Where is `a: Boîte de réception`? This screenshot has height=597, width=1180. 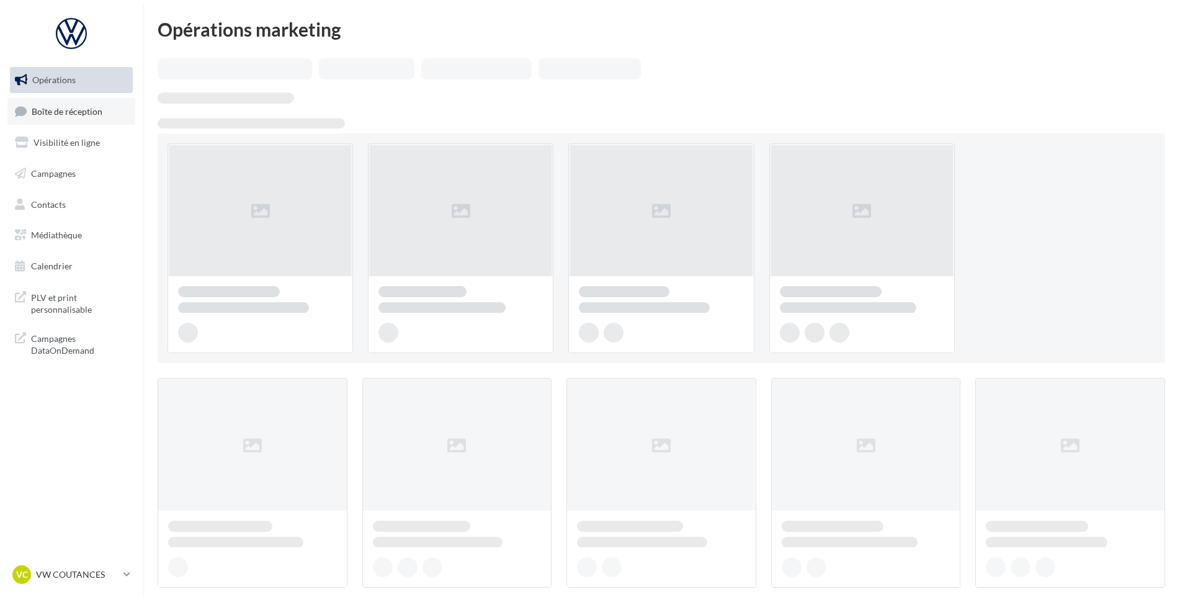
a: Boîte de réception is located at coordinates (71, 111).